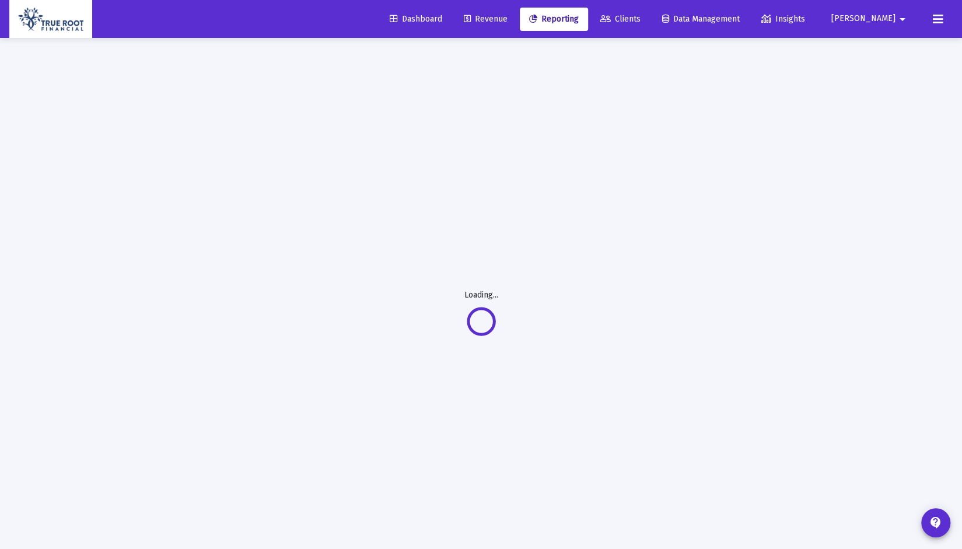  What do you see at coordinates (416, 19) in the screenshot?
I see `span: Dashboard` at bounding box center [416, 19].